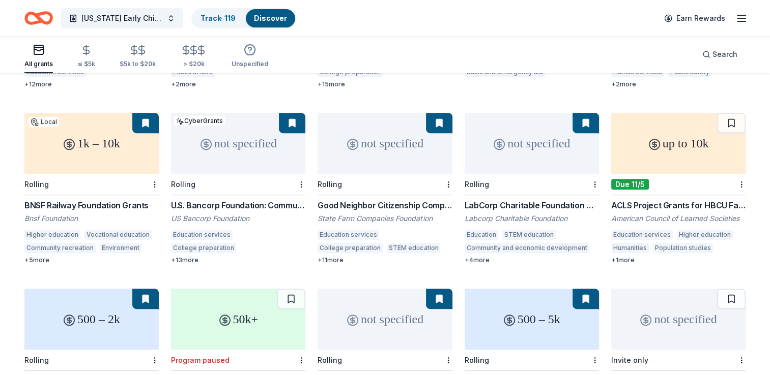 The width and height of the screenshot is (770, 375). Describe the element at coordinates (250, 56) in the screenshot. I see `button: Unspecified` at that location.